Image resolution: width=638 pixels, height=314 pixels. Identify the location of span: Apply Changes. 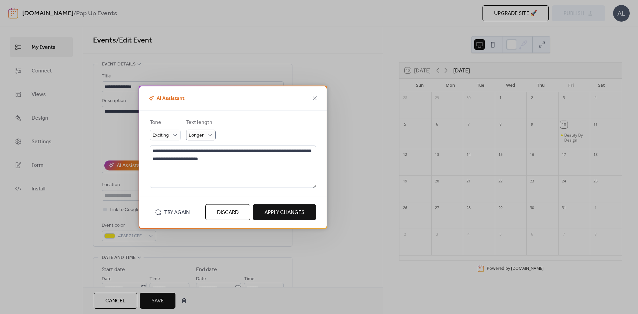
(285, 212).